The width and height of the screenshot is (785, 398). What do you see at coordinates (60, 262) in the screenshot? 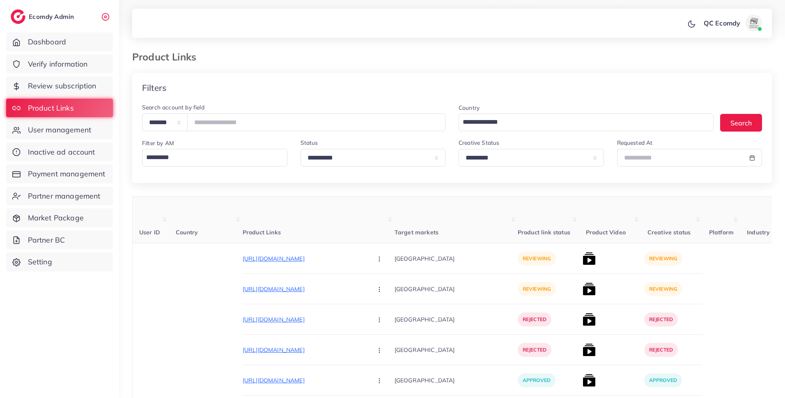
I see `a: Setting` at bounding box center [60, 262].